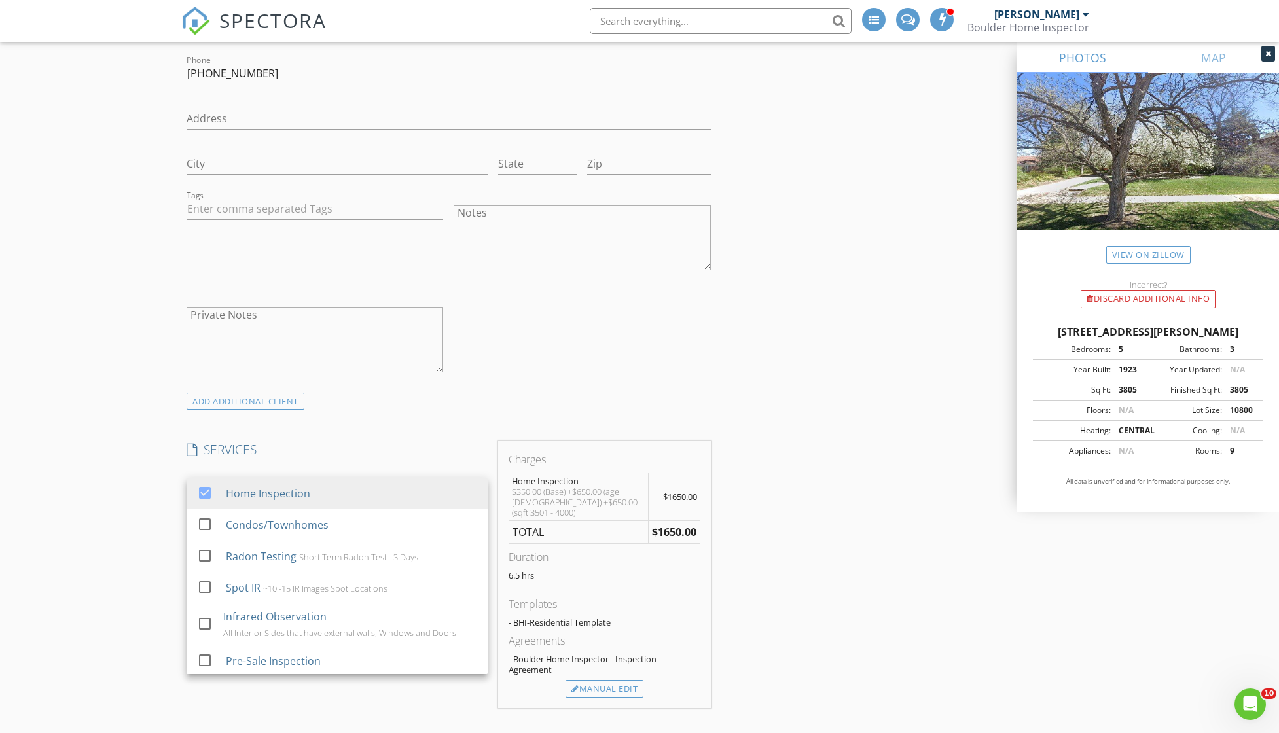 This screenshot has width=1279, height=733. Describe the element at coordinates (604, 689) in the screenshot. I see `div: Manual Edit` at that location.